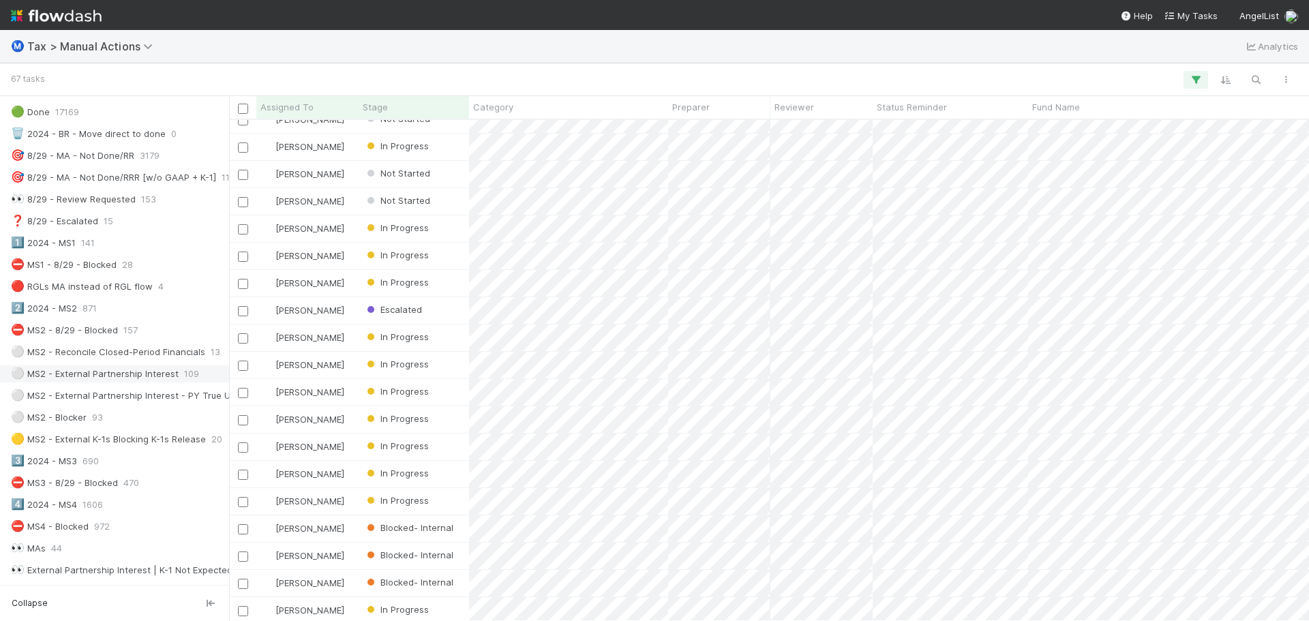 This screenshot has width=1309, height=621. I want to click on span: Collapse, so click(29, 603).